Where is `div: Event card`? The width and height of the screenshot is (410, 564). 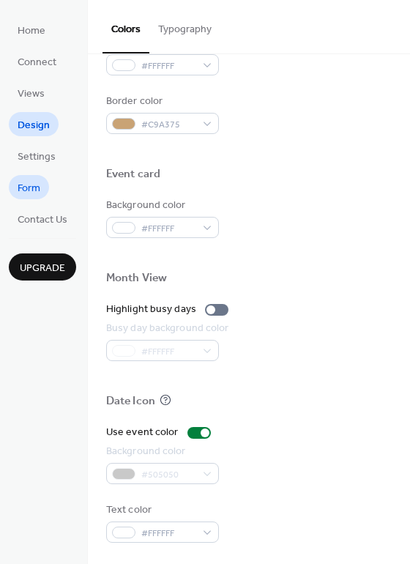 div: Event card is located at coordinates (133, 174).